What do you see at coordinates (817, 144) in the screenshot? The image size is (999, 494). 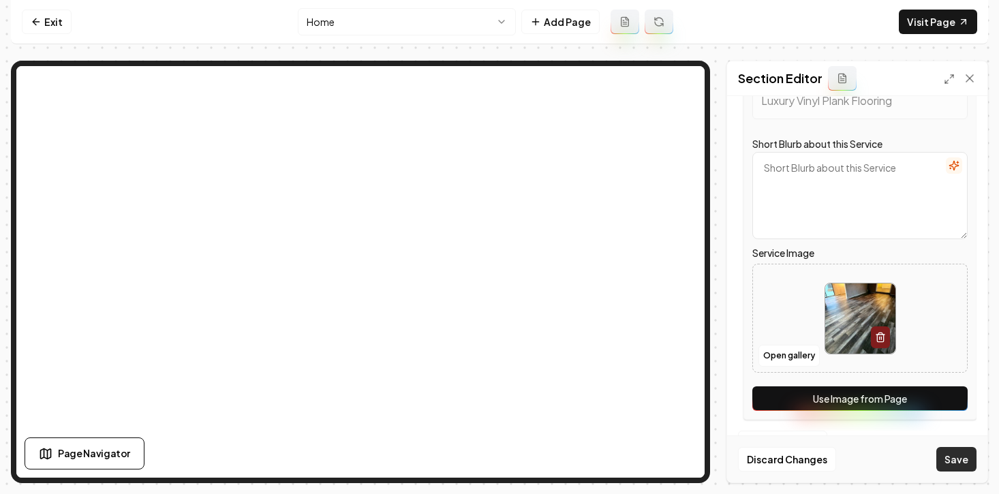 I see `label: Short Blurb about this Service` at bounding box center [817, 144].